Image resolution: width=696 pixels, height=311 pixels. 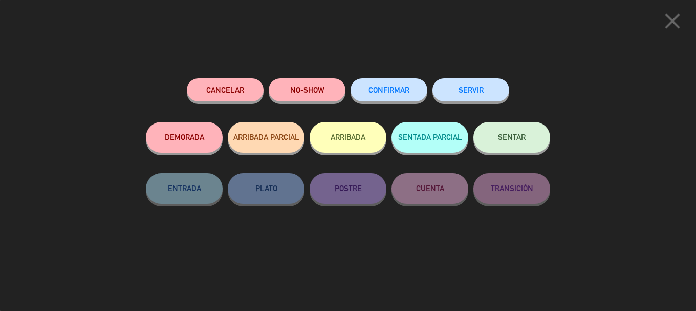 What do you see at coordinates (307, 90) in the screenshot?
I see `button: NO-SHOW` at bounding box center [307, 90].